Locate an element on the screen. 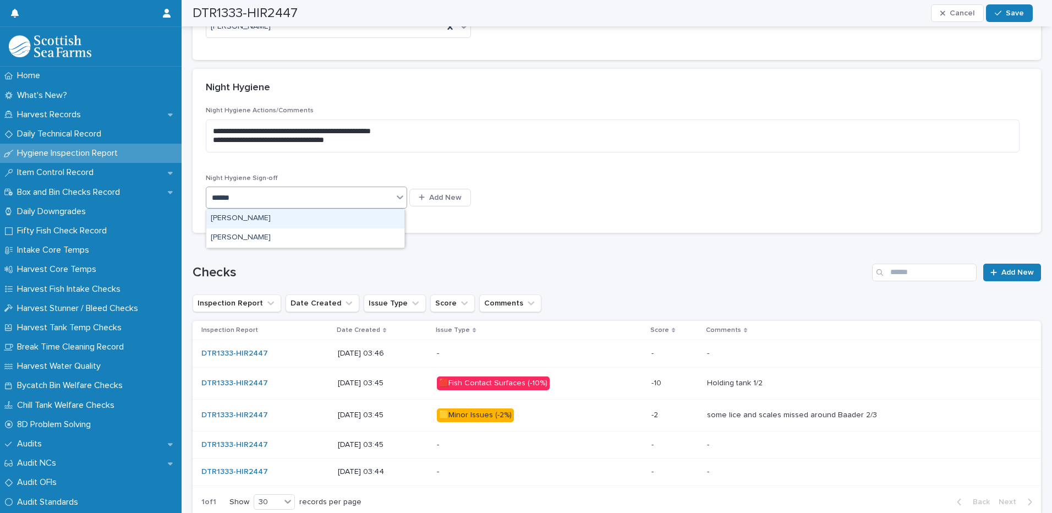 The image size is (1052, 513). div: Joseph Fullerton is located at coordinates (305, 218).